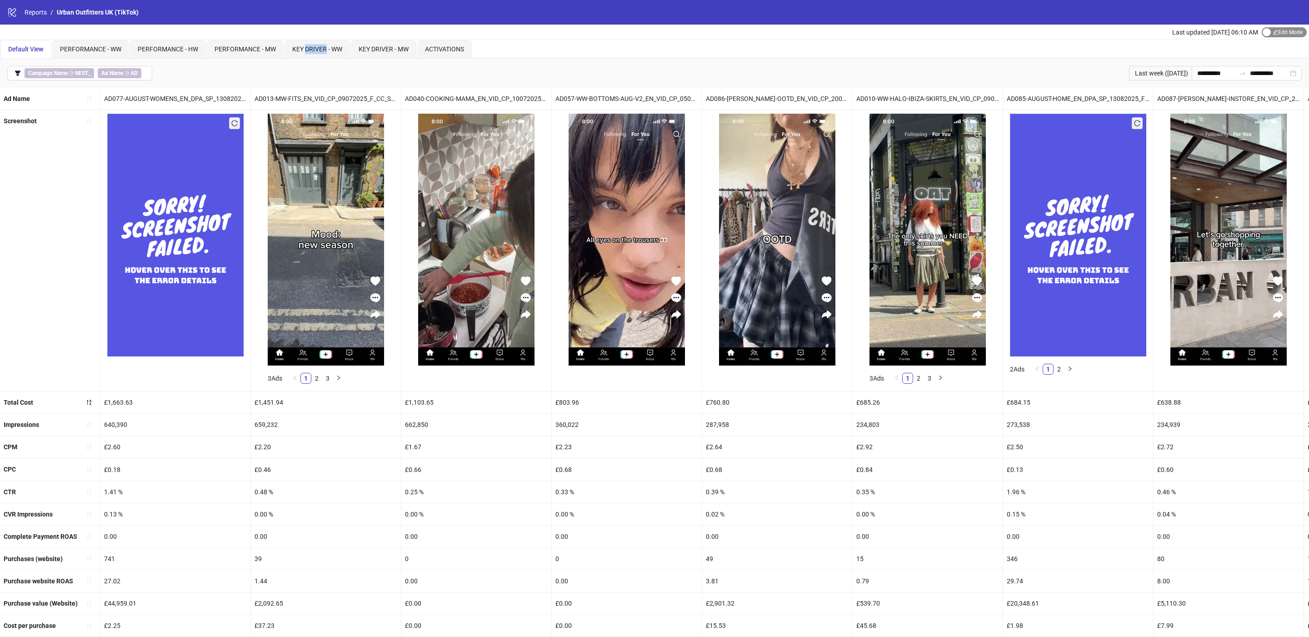  Describe the element at coordinates (476, 469) in the screenshot. I see `div: £0.66` at that location.